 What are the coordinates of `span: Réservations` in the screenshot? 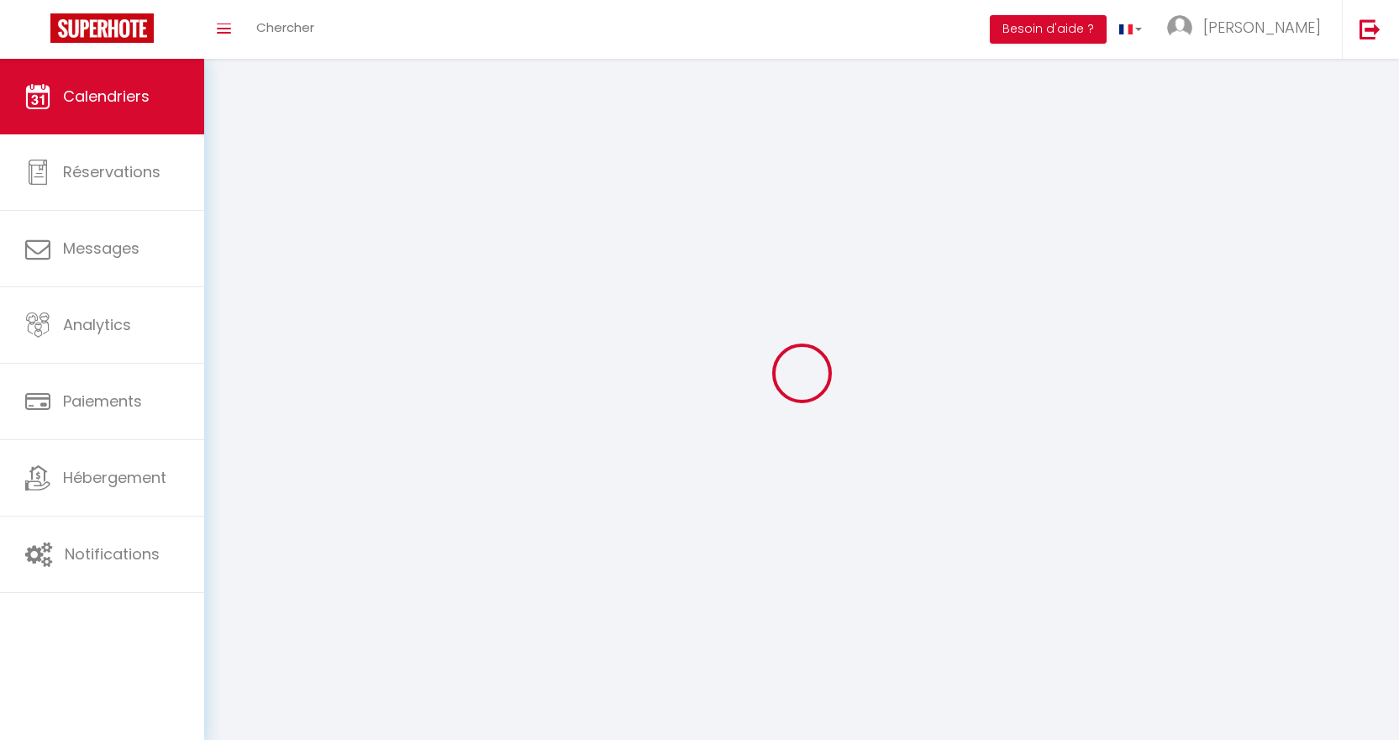 It's located at (112, 171).